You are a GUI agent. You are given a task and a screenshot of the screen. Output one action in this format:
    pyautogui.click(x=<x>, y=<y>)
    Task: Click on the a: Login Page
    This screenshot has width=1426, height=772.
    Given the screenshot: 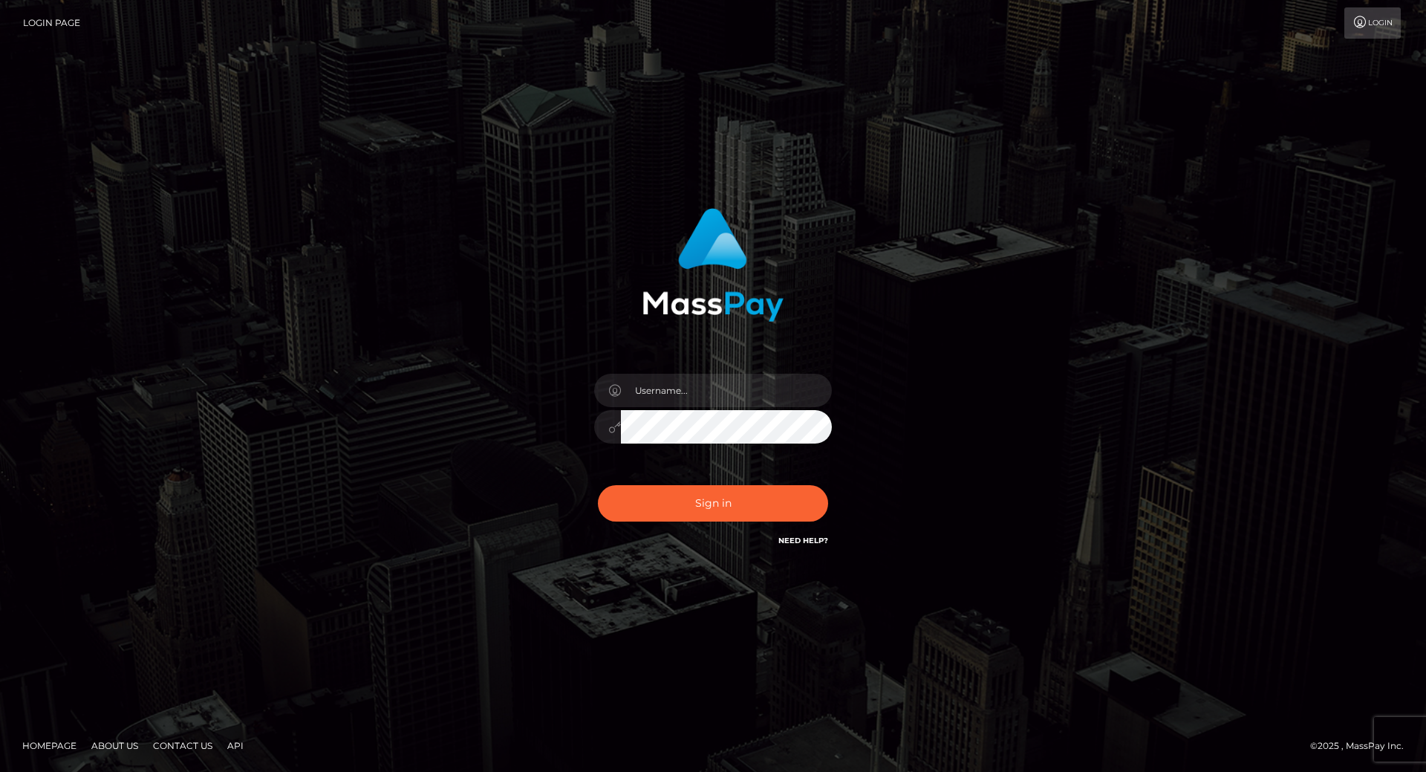 What is the action you would take?
    pyautogui.click(x=51, y=23)
    